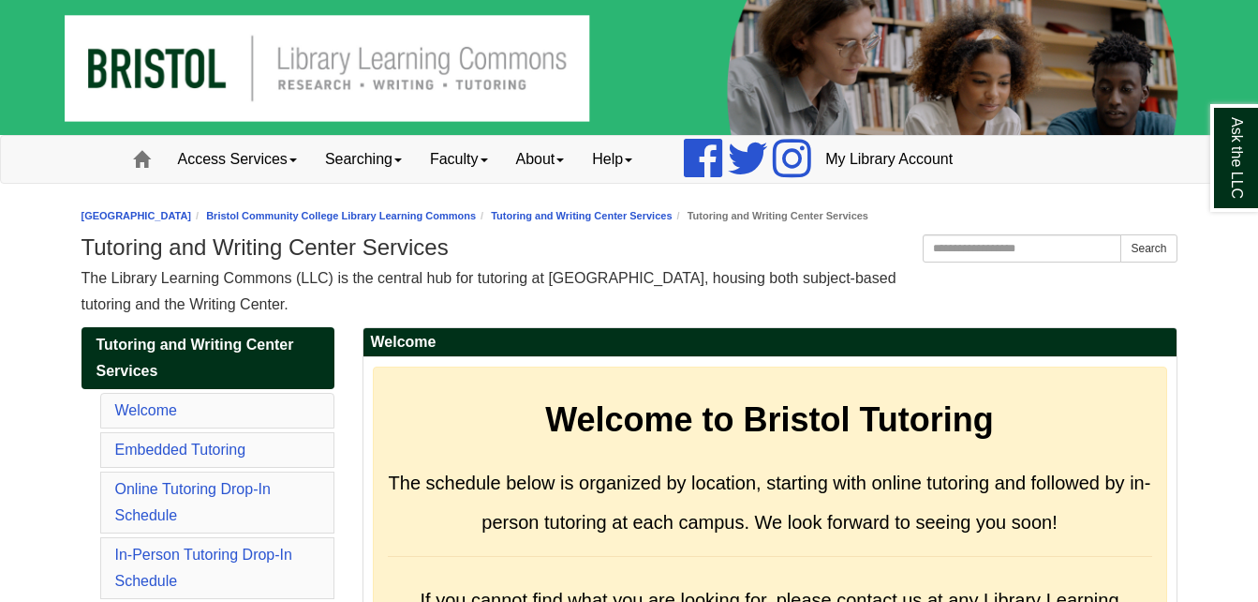  Describe the element at coordinates (612, 159) in the screenshot. I see `a: Help` at that location.